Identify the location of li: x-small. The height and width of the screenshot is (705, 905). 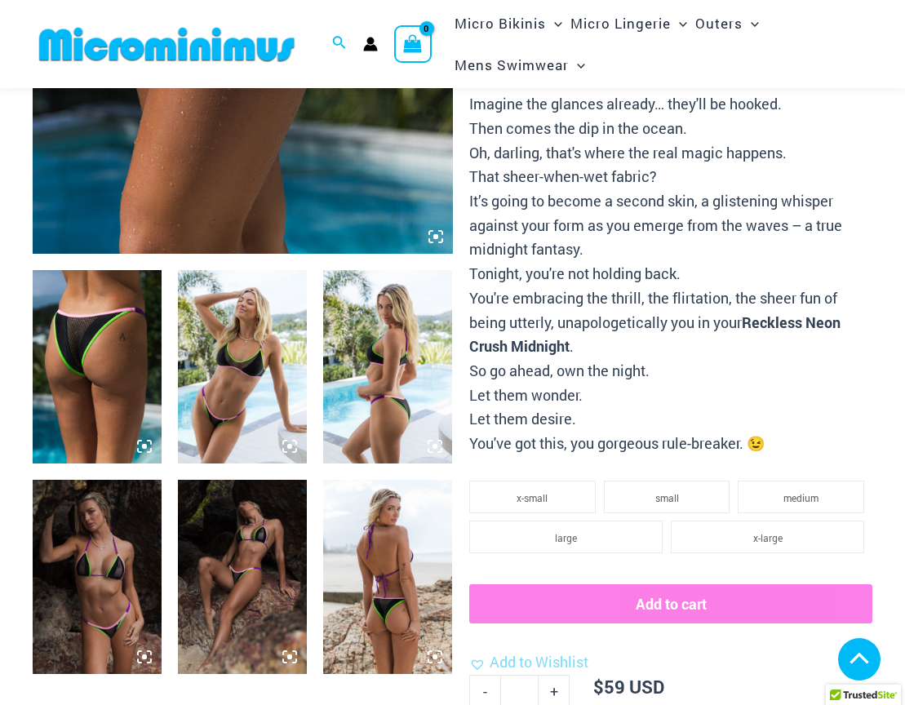
(532, 497).